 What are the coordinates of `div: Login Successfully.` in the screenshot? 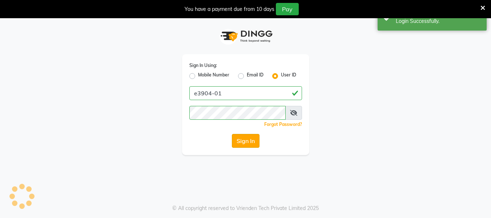 It's located at (439, 21).